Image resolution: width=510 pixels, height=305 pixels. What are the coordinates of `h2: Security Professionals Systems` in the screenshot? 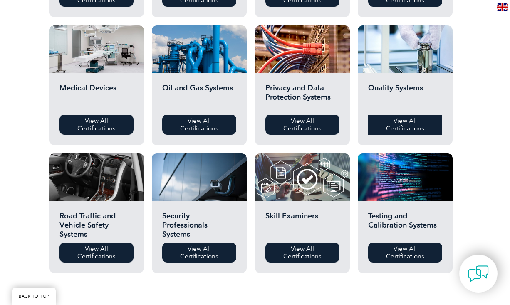 It's located at (199, 224).